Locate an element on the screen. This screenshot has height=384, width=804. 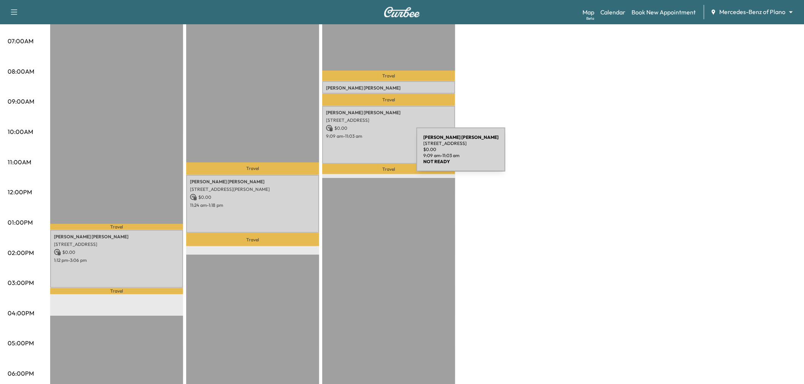
a: Calendar is located at coordinates (613, 12).